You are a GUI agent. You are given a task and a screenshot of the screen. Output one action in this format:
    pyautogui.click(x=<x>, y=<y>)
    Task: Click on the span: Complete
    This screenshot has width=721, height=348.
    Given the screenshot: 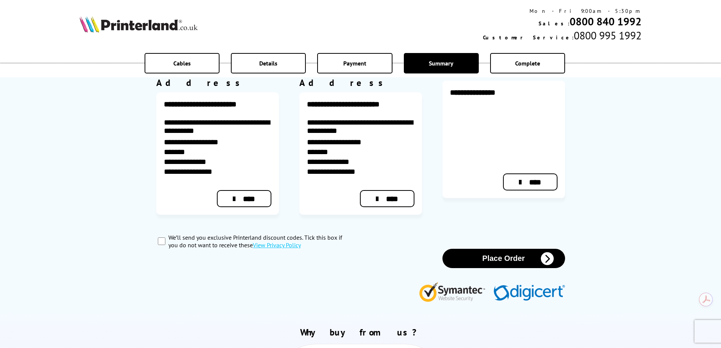 What is the action you would take?
    pyautogui.click(x=528, y=63)
    